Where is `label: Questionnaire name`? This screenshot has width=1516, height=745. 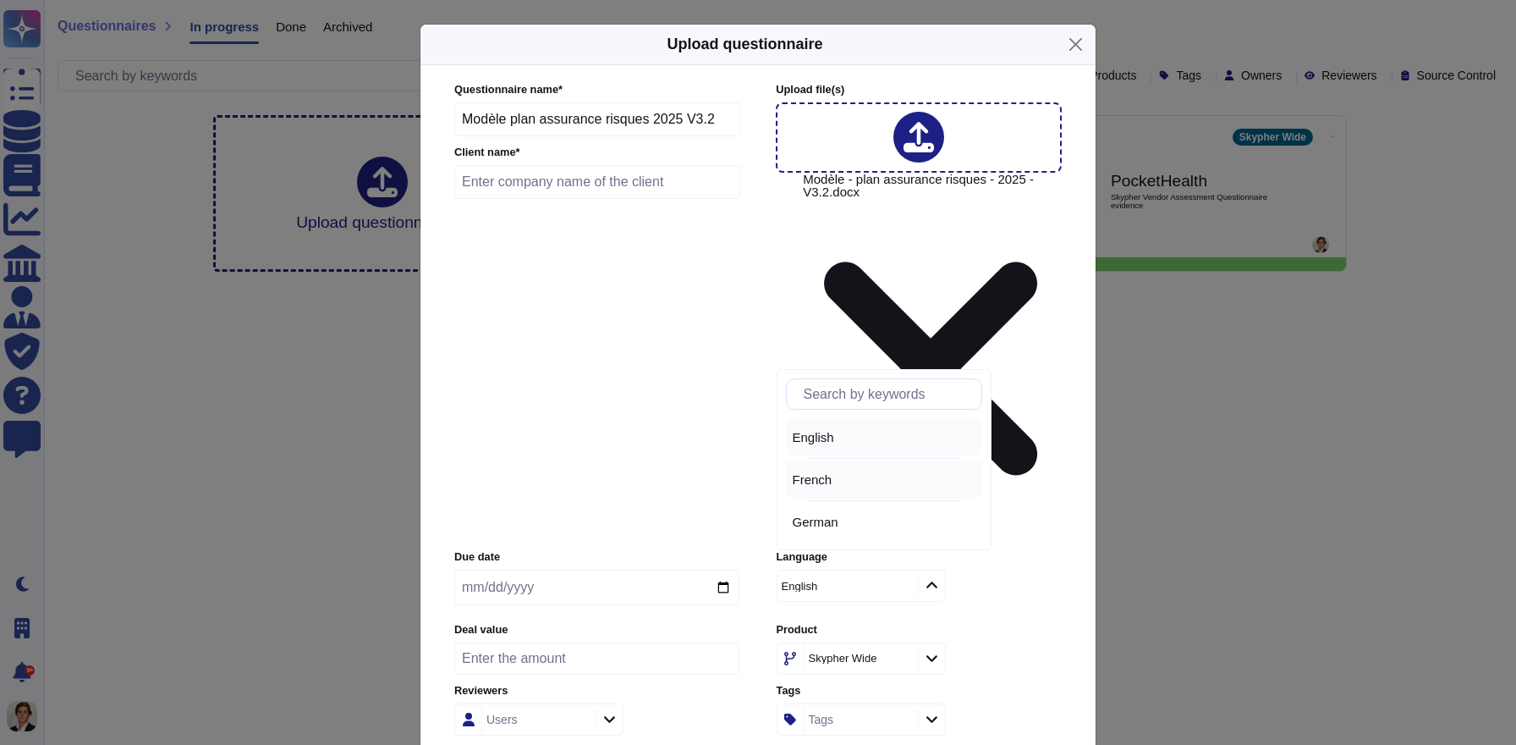
label: Questionnaire name is located at coordinates (597, 90).